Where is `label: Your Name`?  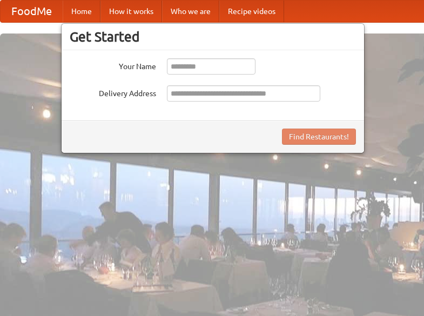
label: Your Name is located at coordinates (113, 65).